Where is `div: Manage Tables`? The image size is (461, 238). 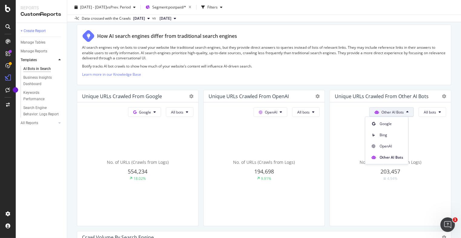
div: Manage Tables is located at coordinates (33, 42).